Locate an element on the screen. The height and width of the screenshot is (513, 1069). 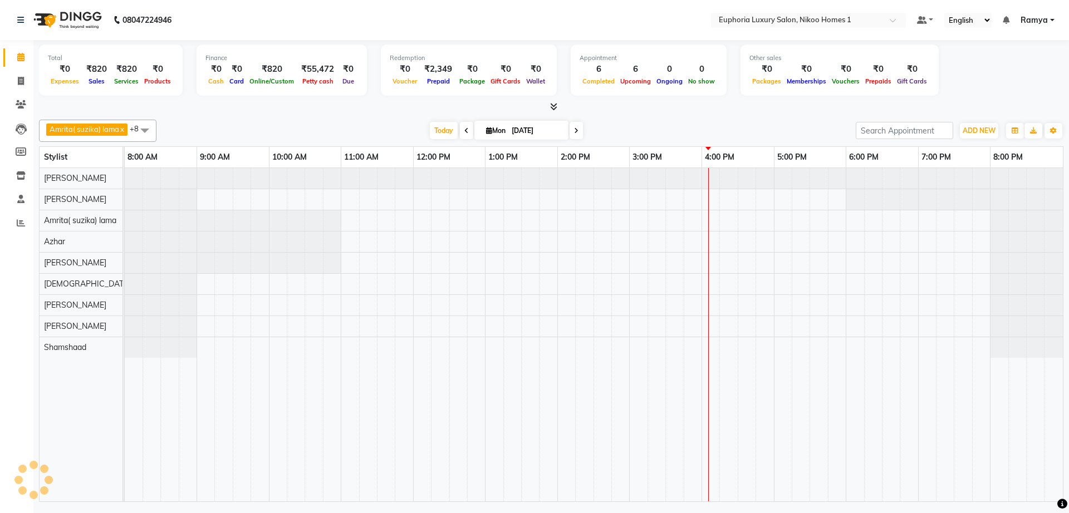
a: 12:00 PM is located at coordinates (433, 157).